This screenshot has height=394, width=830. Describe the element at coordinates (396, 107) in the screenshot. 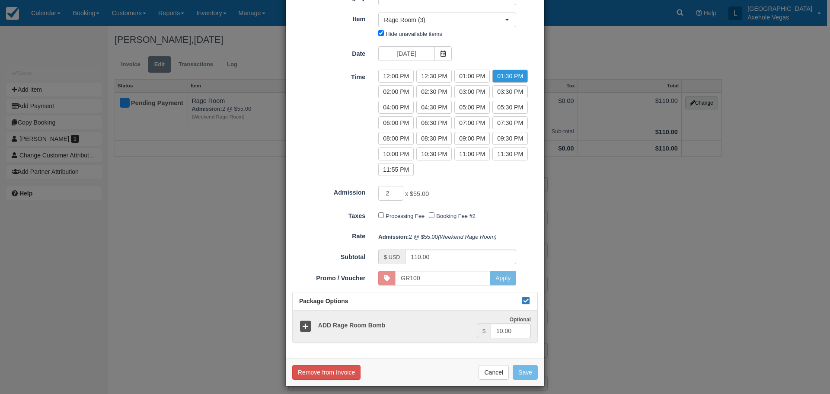

I see `label: 04:00 PM` at that location.